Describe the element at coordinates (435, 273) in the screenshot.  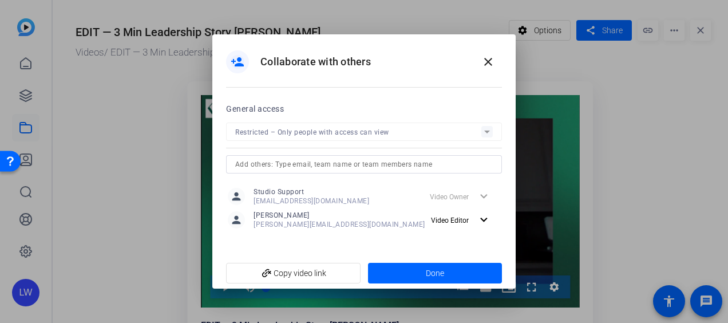
I see `span: Done` at that location.